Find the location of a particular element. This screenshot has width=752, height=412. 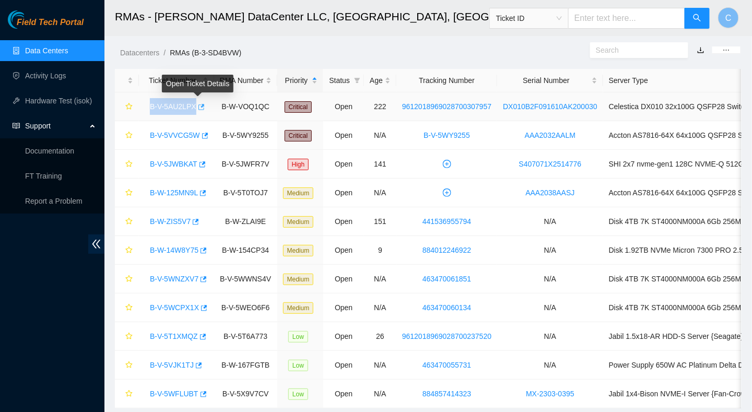

a: B-V-5WCPX1X is located at coordinates (174, 308).